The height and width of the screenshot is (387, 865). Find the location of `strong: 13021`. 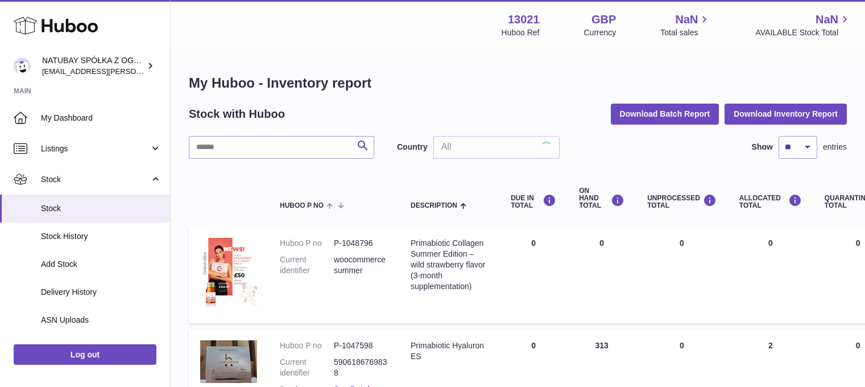

strong: 13021 is located at coordinates (524, 19).